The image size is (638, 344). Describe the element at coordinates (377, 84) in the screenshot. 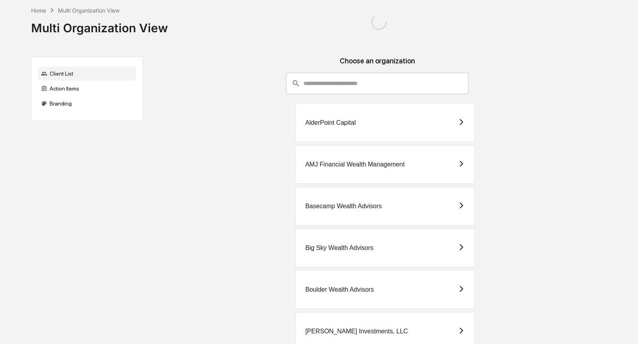

I see `div: consultant-dashboard__filter-organizations-search-bar` at that location.